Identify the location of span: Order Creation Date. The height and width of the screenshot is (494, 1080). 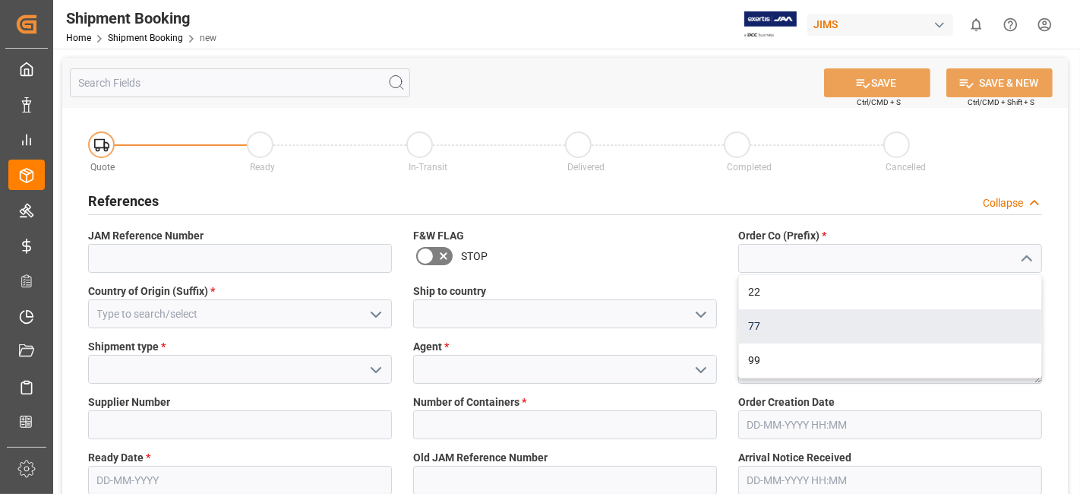
(786, 402).